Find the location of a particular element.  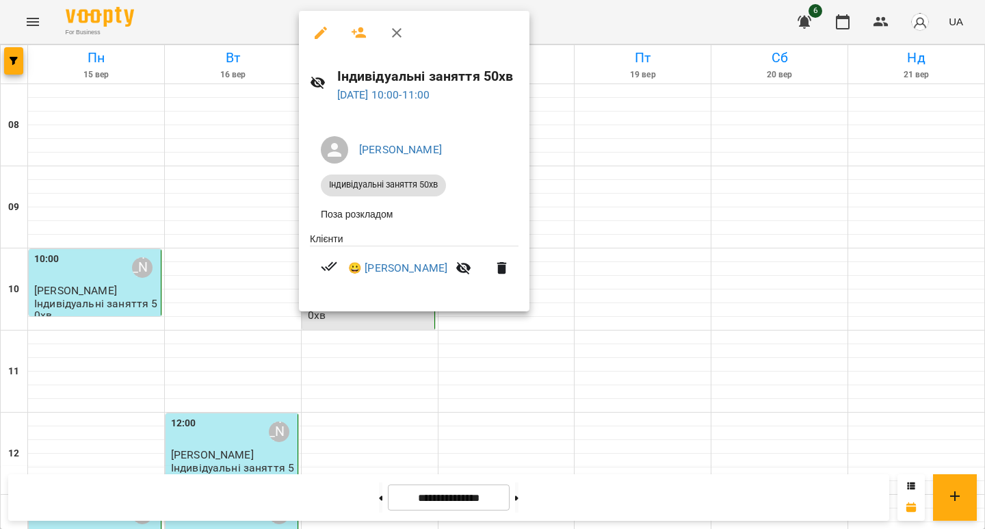

span: Індивідуальні заняття 50хв is located at coordinates (383, 185).